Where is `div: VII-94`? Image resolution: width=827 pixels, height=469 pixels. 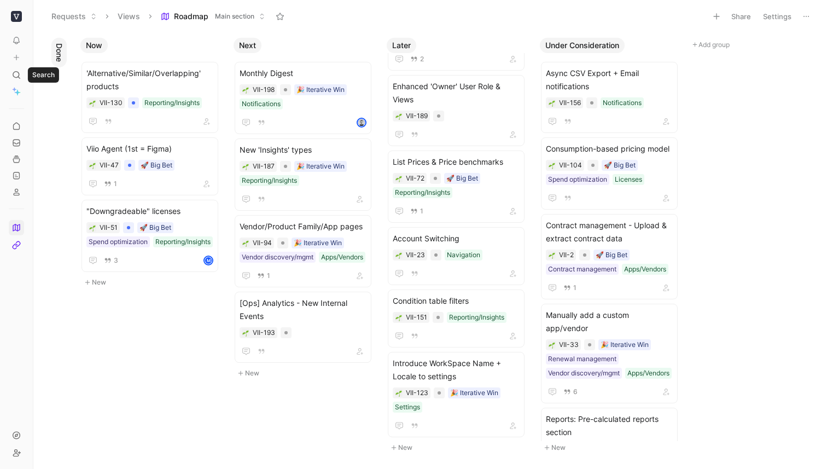 div: VII-94 is located at coordinates (262, 243).